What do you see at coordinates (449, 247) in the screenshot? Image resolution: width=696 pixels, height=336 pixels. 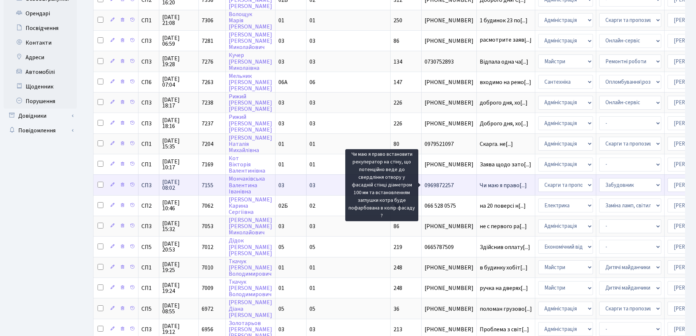 I see `span: 0665787509` at bounding box center [449, 247].